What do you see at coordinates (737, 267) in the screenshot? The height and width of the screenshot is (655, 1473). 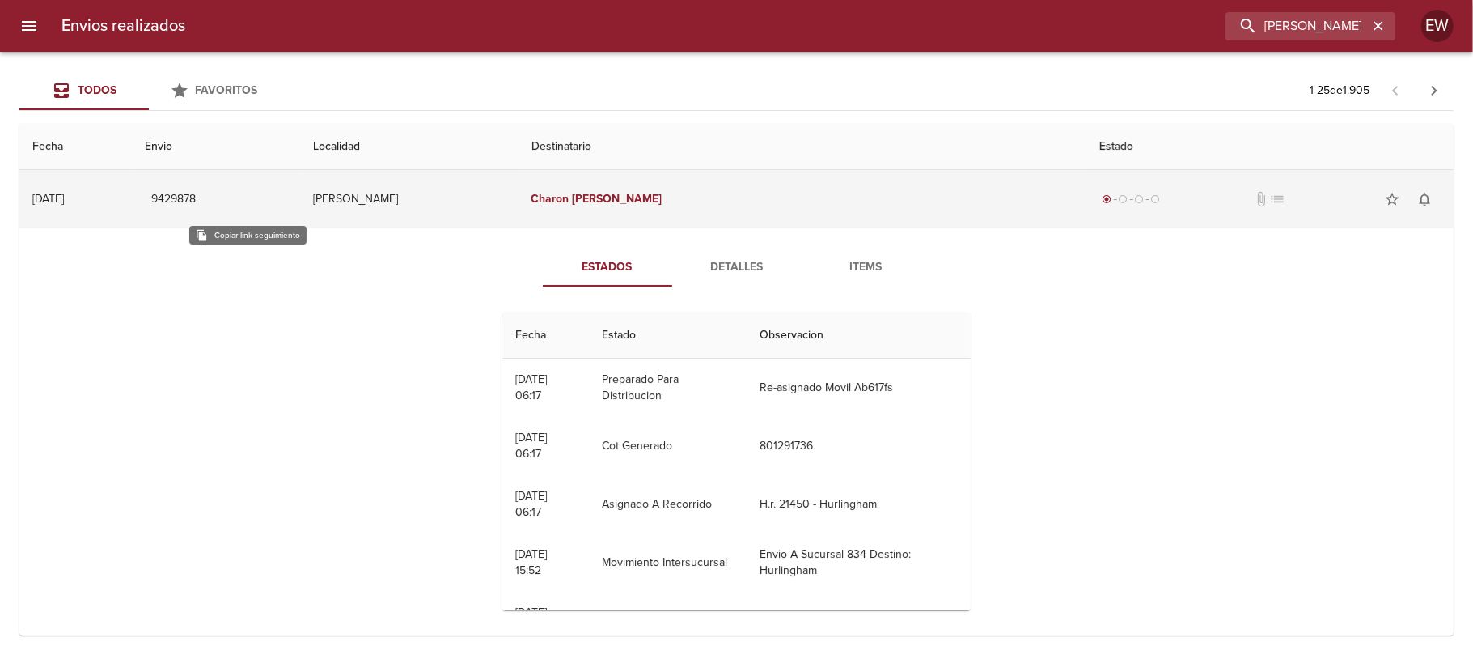 I see `span: Detalles` at bounding box center [737, 267].